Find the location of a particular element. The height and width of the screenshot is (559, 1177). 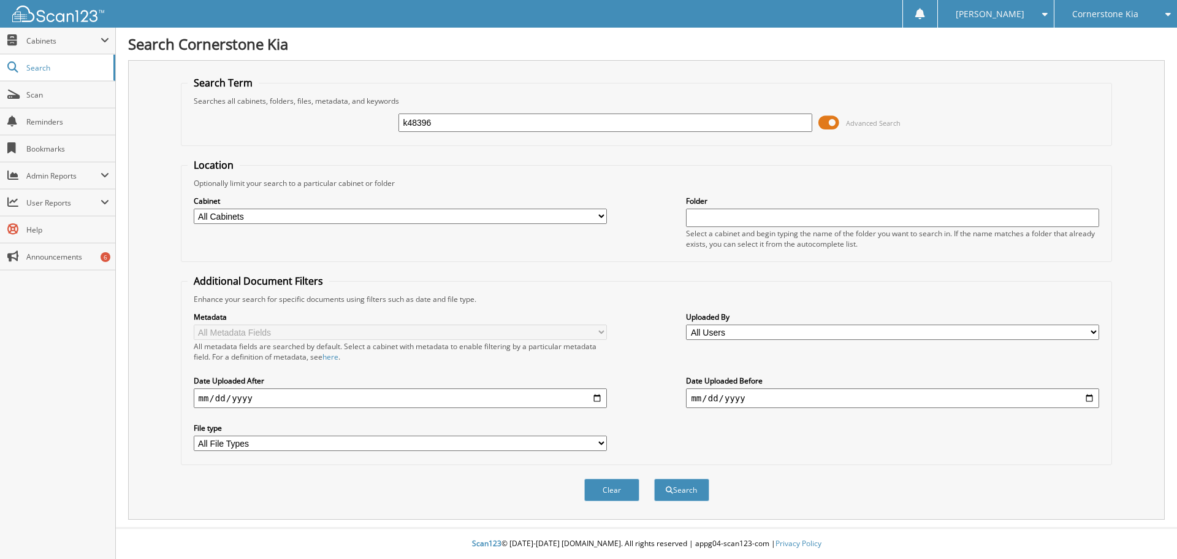

span: Scan is located at coordinates (67, 94).